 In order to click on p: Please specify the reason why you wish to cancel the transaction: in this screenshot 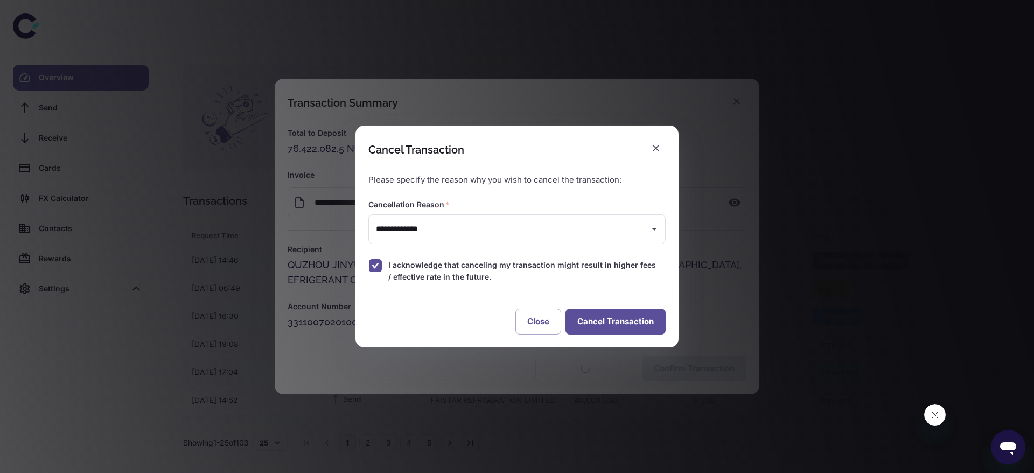, I will do `click(517, 180)`.